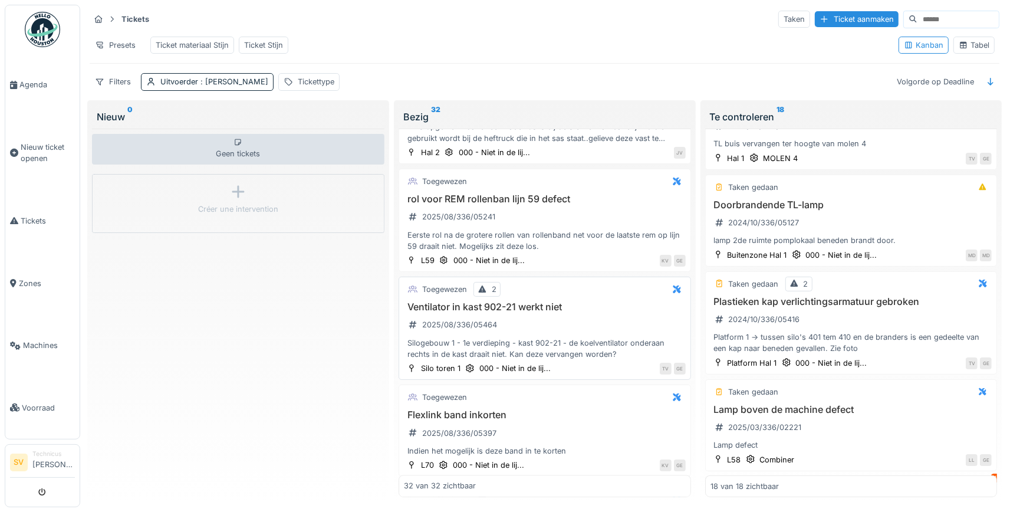 This screenshot has height=512, width=1010. What do you see at coordinates (238, 209) in the screenshot?
I see `div: Créer une intervention` at bounding box center [238, 209].